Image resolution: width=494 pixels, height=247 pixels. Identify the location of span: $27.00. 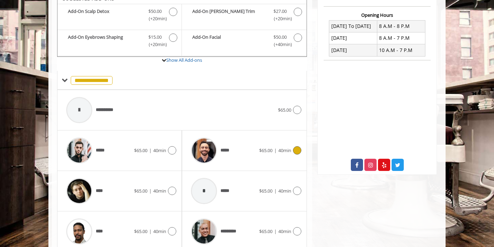
(280, 11).